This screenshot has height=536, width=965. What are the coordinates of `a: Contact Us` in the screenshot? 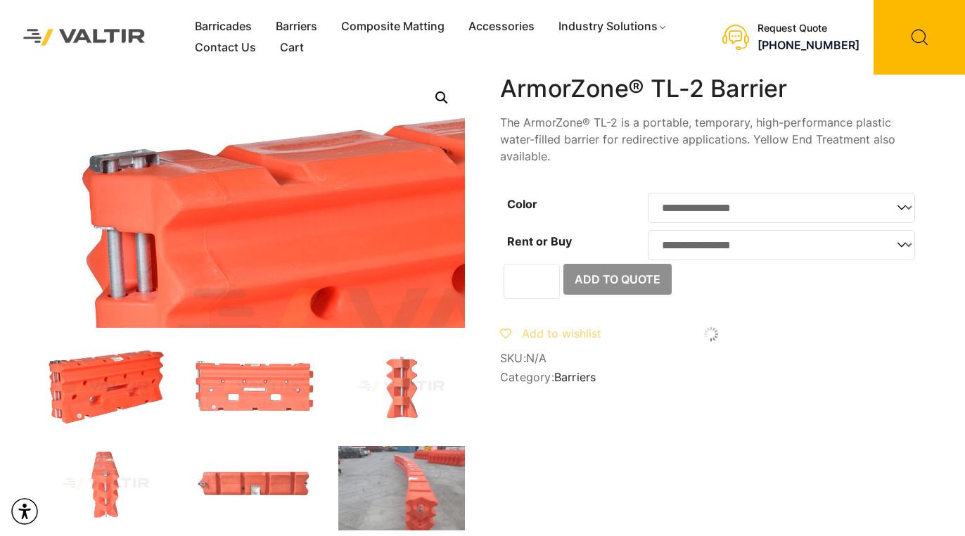 It's located at (225, 48).